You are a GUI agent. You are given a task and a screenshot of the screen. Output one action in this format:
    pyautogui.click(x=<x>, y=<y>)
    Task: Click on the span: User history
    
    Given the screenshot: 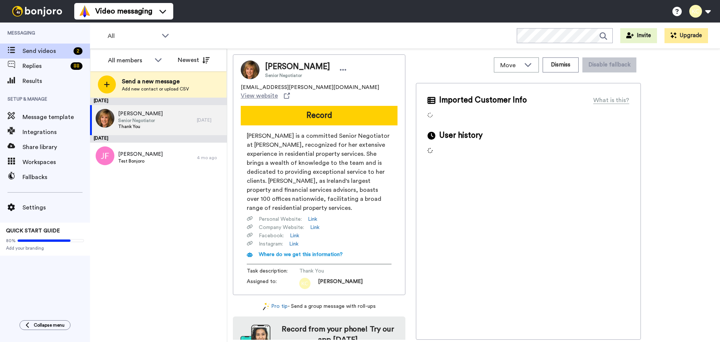 What is the action you would take?
    pyautogui.click(x=461, y=135)
    